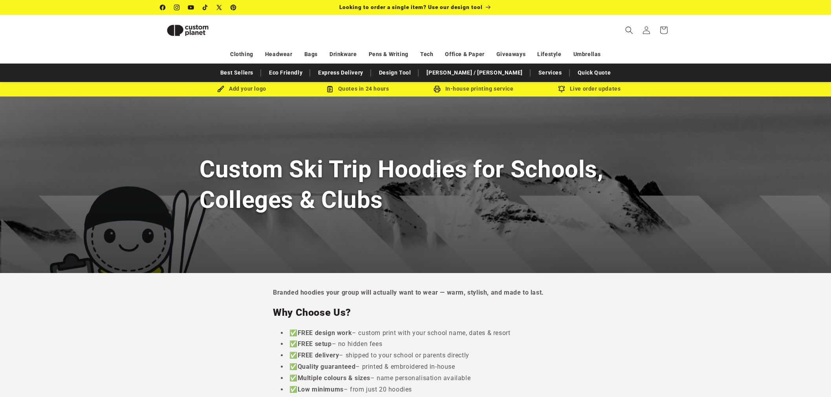  Describe the element at coordinates (594, 73) in the screenshot. I see `a: Quick Quote` at that location.